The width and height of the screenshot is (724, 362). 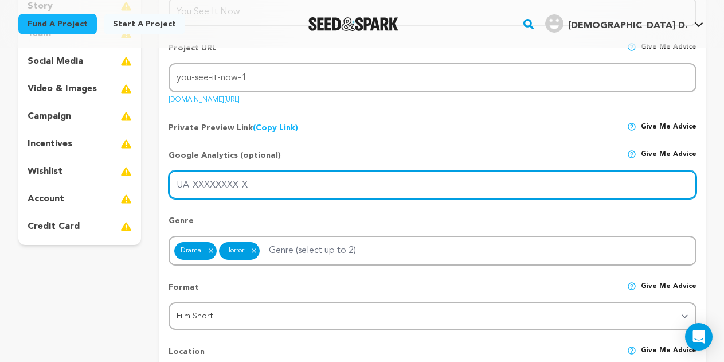 I want to click on span: Christ D.'s Profile, so click(x=625, y=24).